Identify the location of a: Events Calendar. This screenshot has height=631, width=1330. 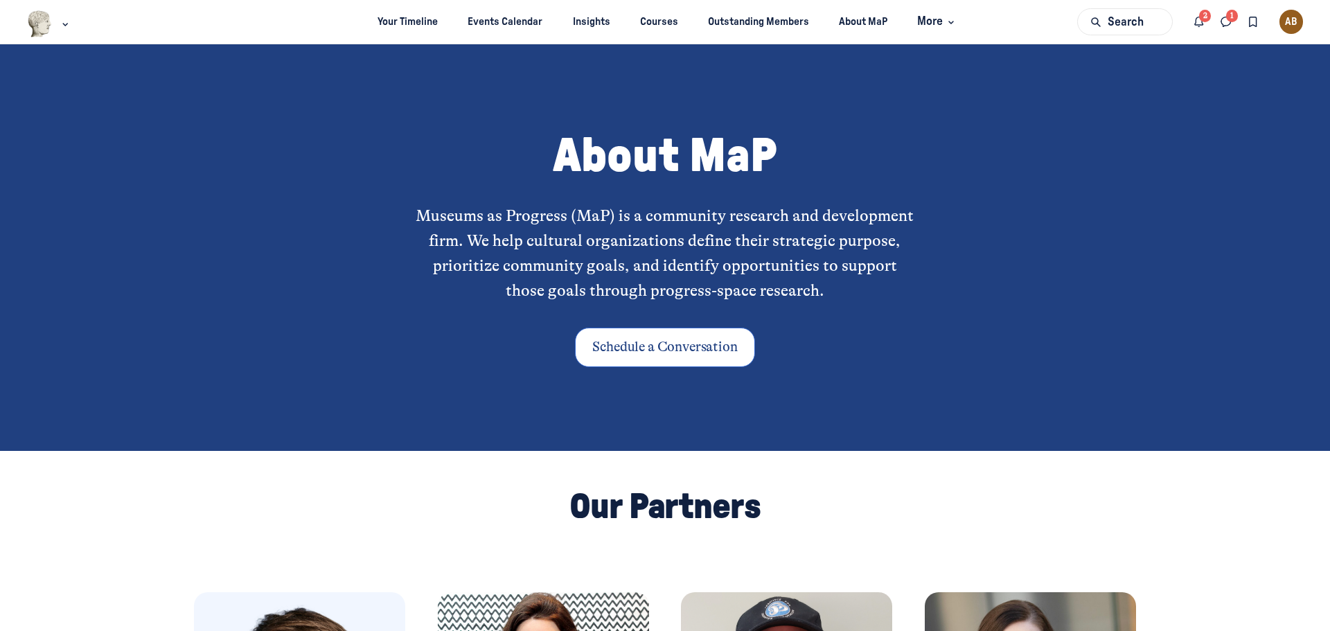
(505, 21).